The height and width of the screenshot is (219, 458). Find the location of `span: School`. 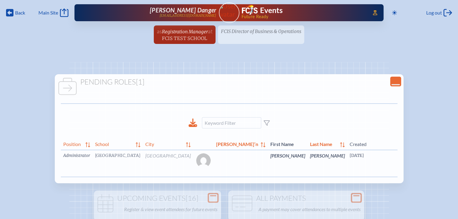

span: School is located at coordinates (114, 144).